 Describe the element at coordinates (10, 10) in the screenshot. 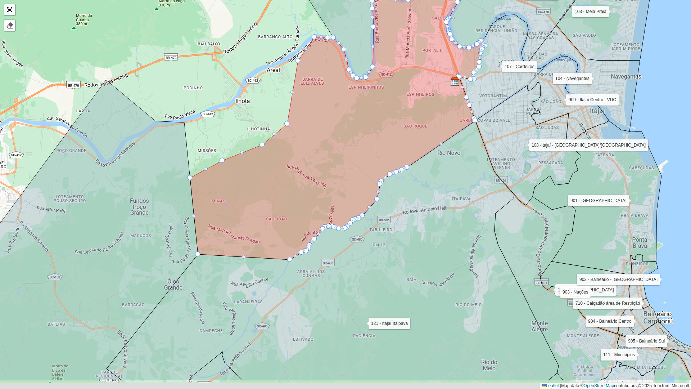

I see `a: Abrir mapa em tela cheia` at that location.